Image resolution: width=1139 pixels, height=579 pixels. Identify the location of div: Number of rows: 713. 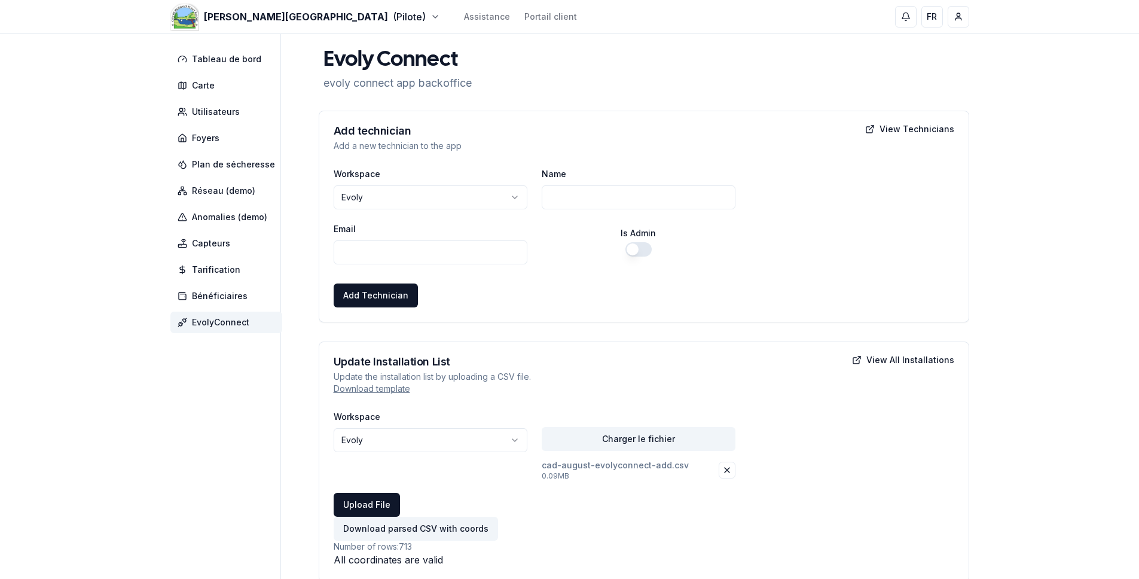
(644, 547).